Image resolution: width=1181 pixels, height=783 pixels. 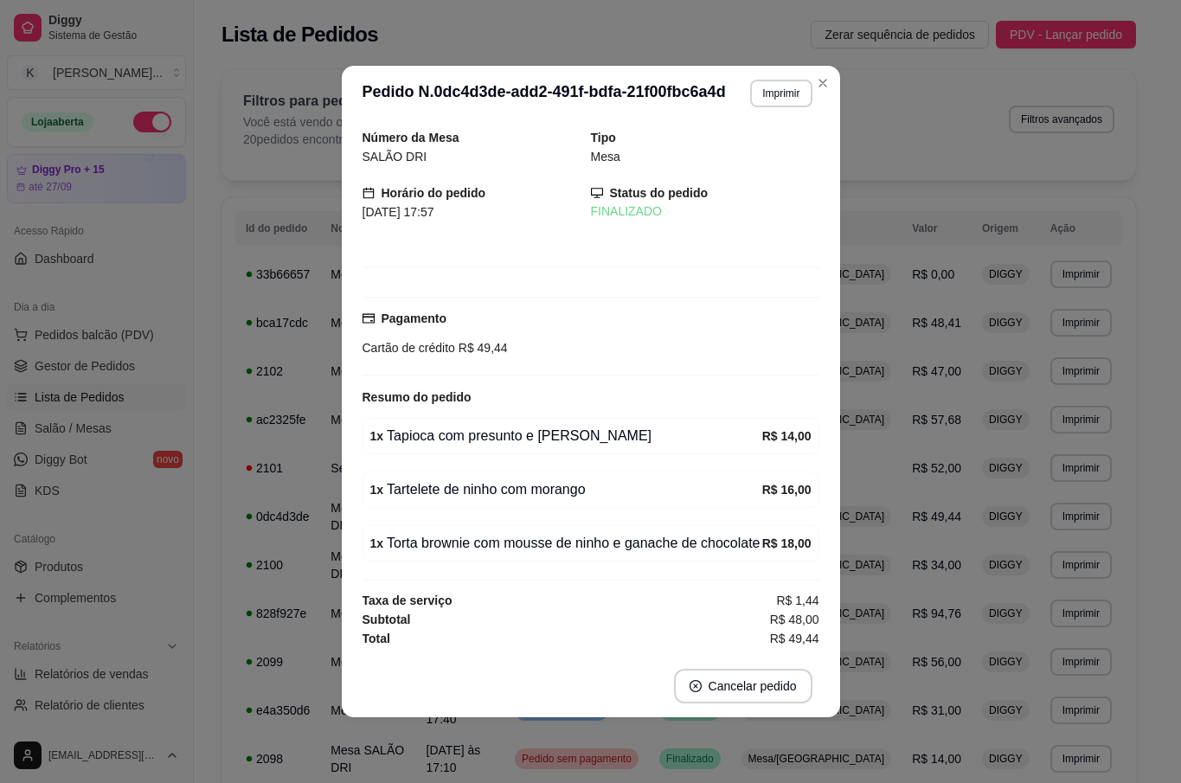 I want to click on h3: Pedido N. 0dc4d3de-add2-491f-bdfa-21f00fbc6a4d, so click(x=544, y=93).